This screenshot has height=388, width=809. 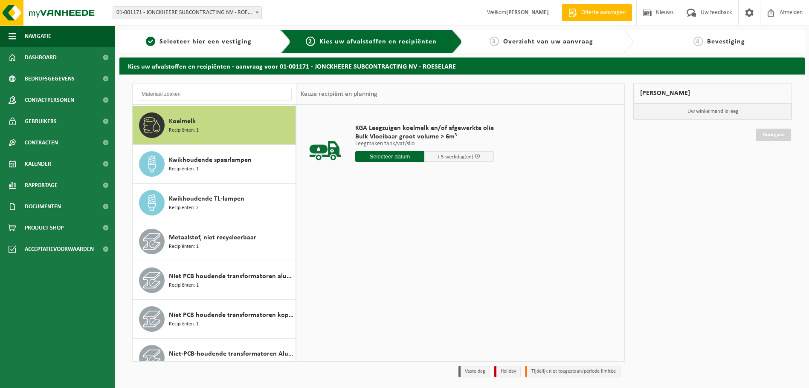 What do you see at coordinates (214, 281) in the screenshot?
I see `button: Niet PCB houdende transformatoren aluminium wikkelingen Recipiënten: 1` at bounding box center [214, 281].